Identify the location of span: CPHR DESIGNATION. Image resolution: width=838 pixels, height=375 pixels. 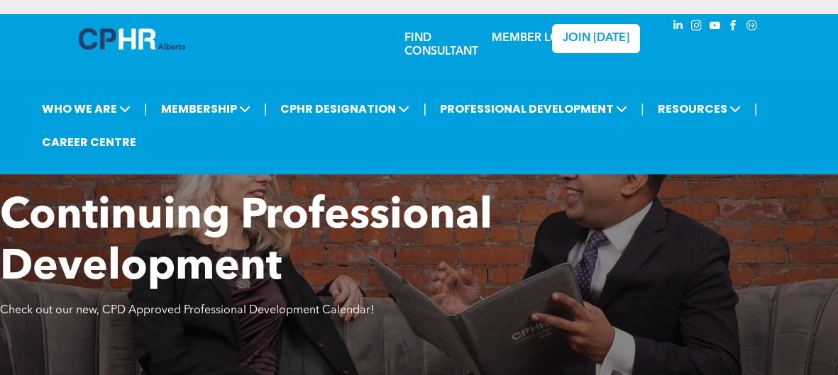
(345, 109).